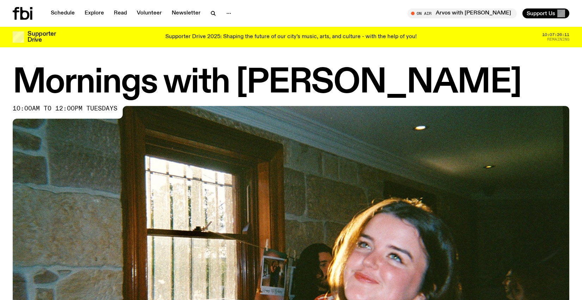 This screenshot has height=300, width=582. What do you see at coordinates (94, 13) in the screenshot?
I see `a: Explore` at bounding box center [94, 13].